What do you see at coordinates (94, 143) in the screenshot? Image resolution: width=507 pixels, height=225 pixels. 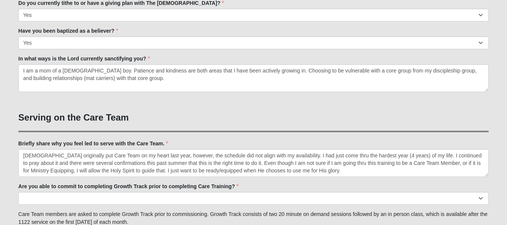 I see `label: Briefly share why you feel led to serve with the Care Team.` at bounding box center [94, 143].